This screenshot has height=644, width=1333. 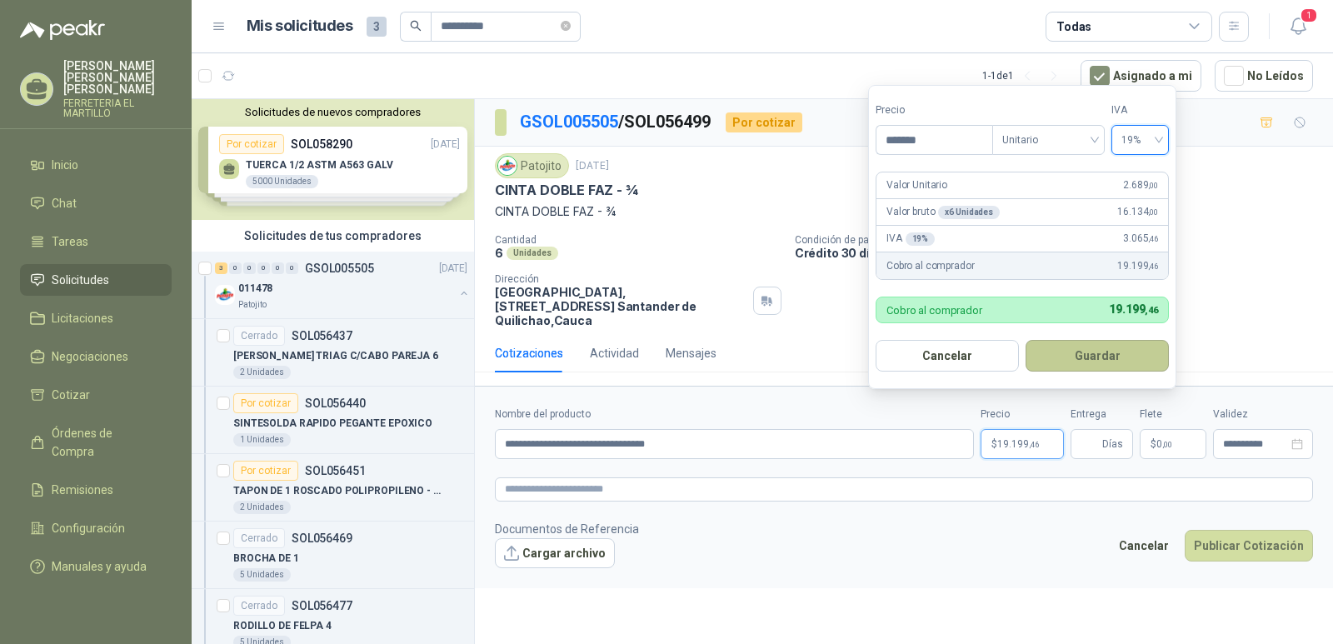 I want to click on label: Entrega, so click(x=1102, y=414).